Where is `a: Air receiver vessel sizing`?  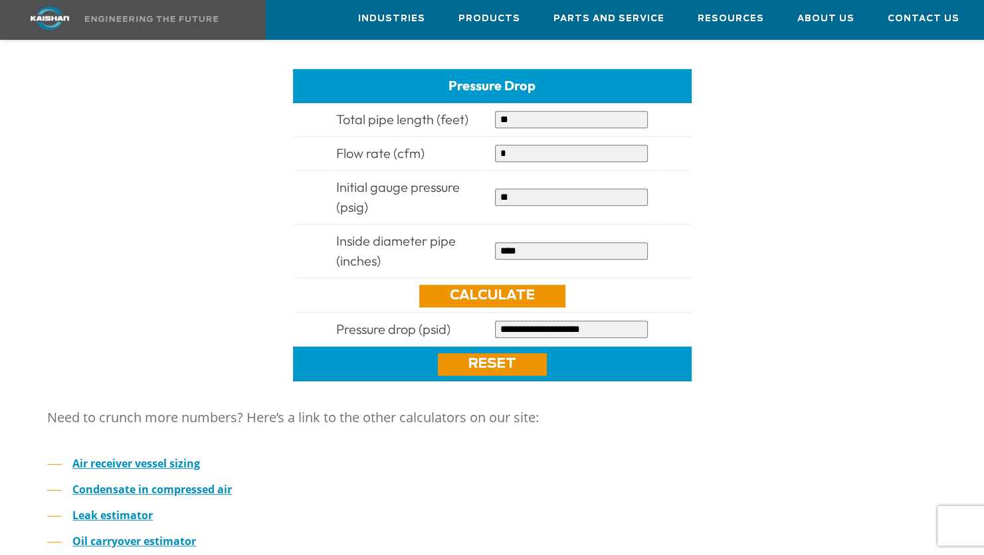
a: Air receiver vessel sizing is located at coordinates (136, 464).